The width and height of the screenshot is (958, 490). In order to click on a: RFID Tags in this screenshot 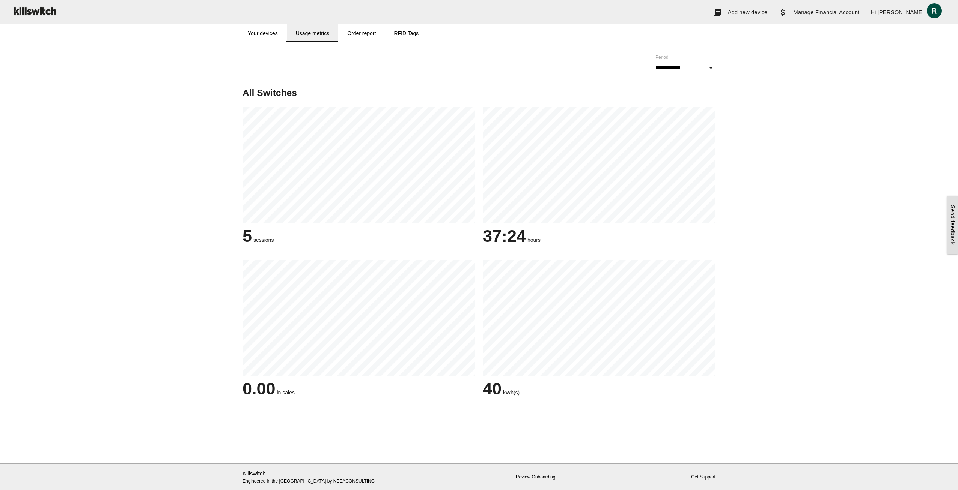, I will do `click(406, 33)`.